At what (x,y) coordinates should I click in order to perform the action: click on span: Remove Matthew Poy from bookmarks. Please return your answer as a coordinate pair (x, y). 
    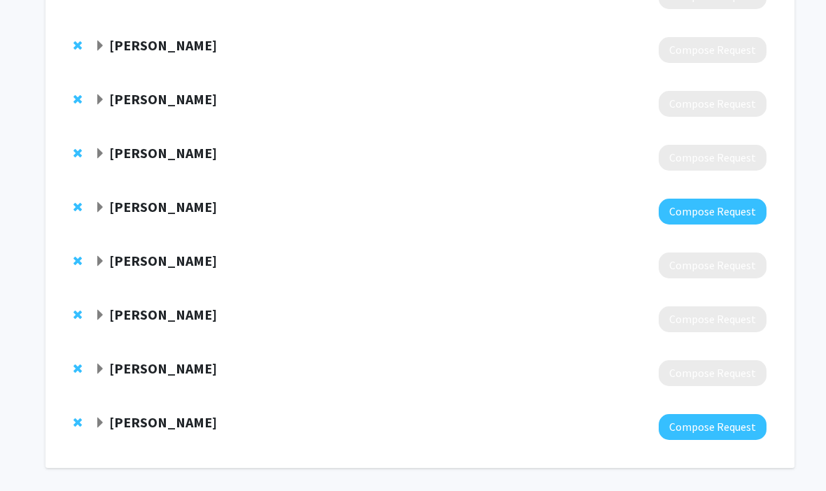
    Looking at the image, I should click on (78, 99).